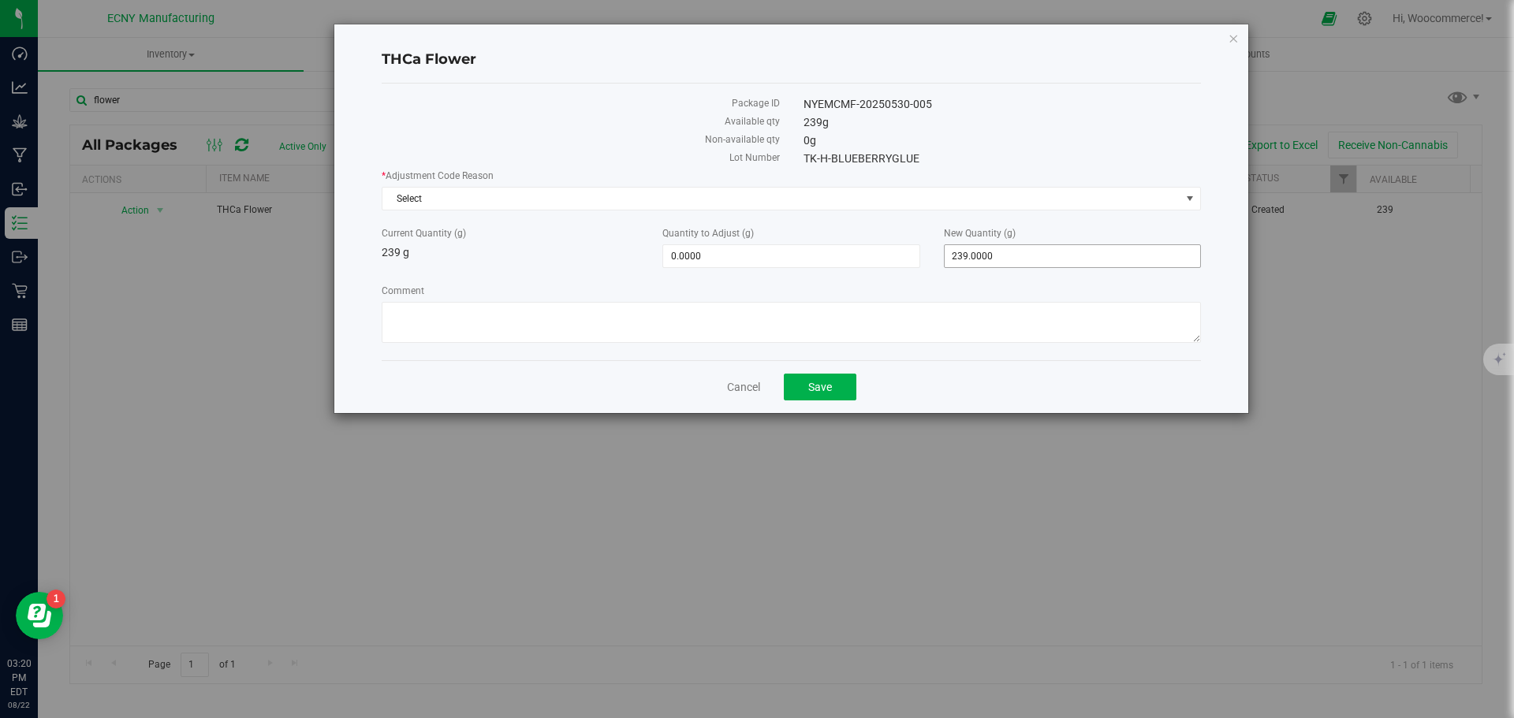  I want to click on button: Save, so click(820, 387).